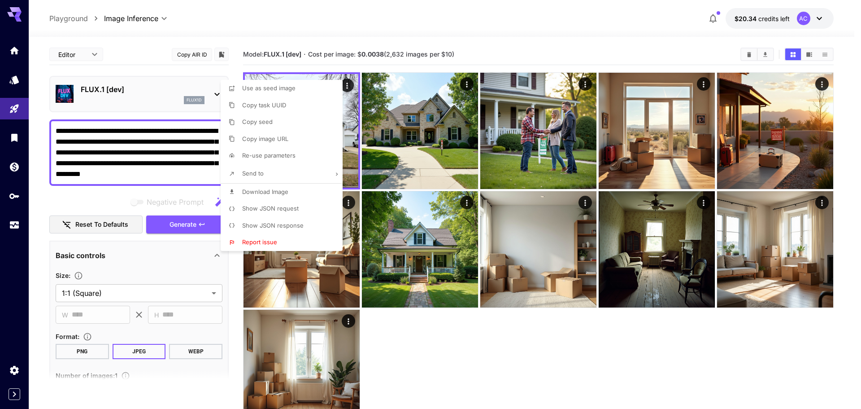 This screenshot has height=409, width=861. I want to click on span: Copy task UUID, so click(264, 105).